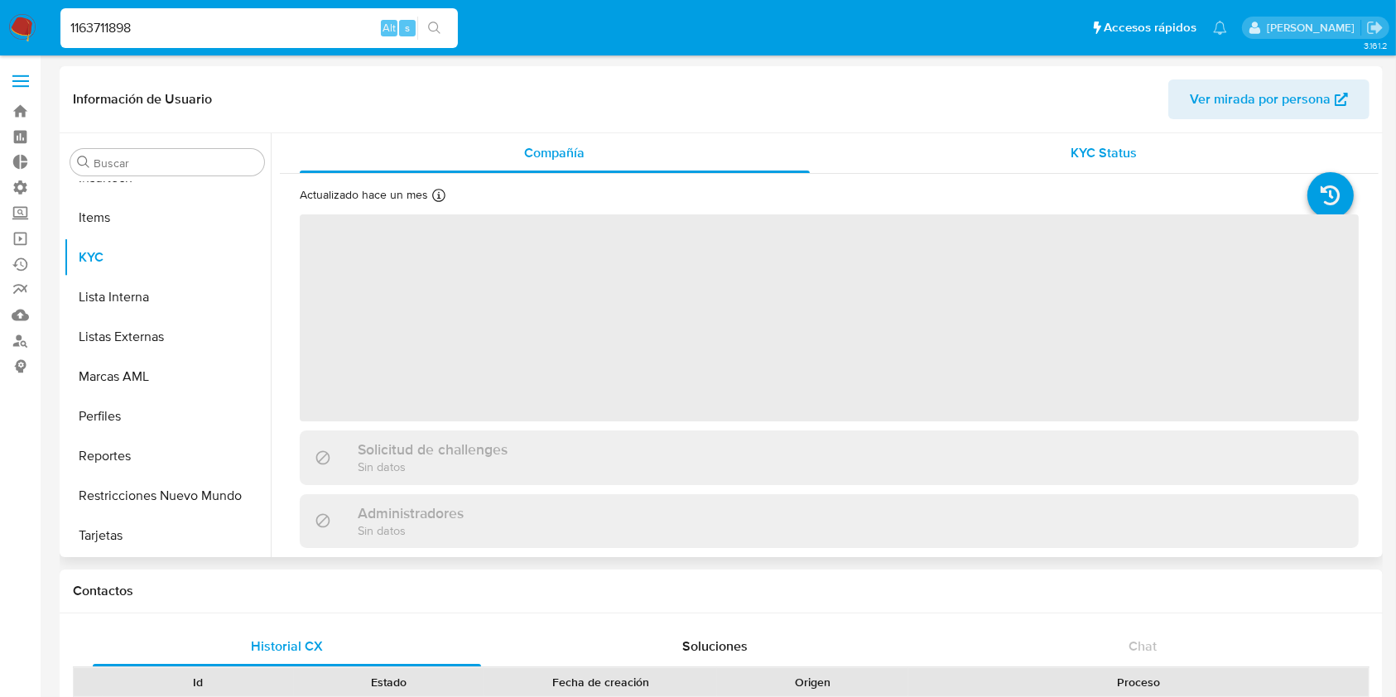  I want to click on h1: Contactos, so click(721, 591).